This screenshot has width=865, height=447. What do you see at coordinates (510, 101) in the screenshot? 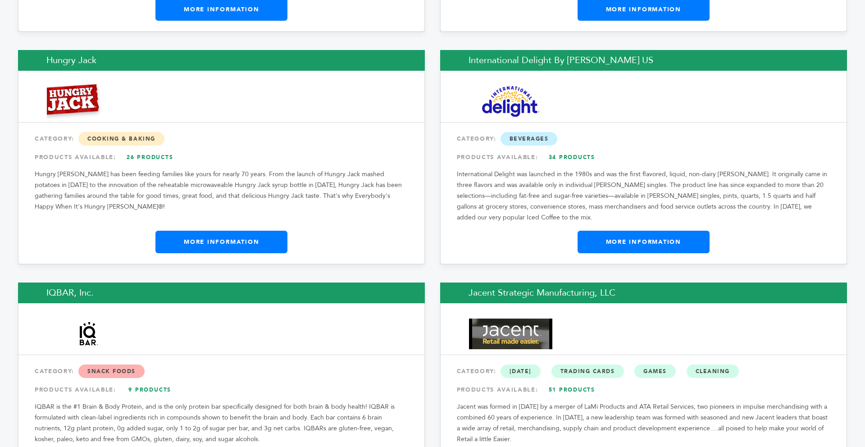
I see `img: International Delight by Danone US` at bounding box center [510, 101].